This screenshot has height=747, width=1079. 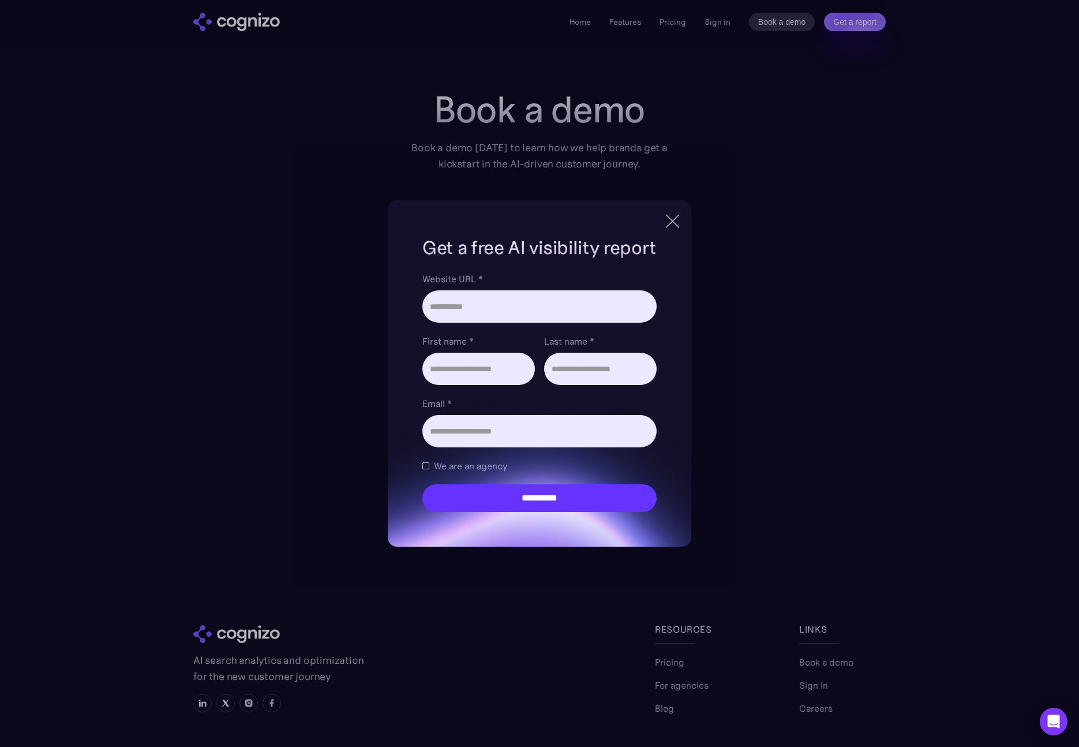 What do you see at coordinates (1054, 721) in the screenshot?
I see `div: Open Intercom Messenger` at bounding box center [1054, 721].